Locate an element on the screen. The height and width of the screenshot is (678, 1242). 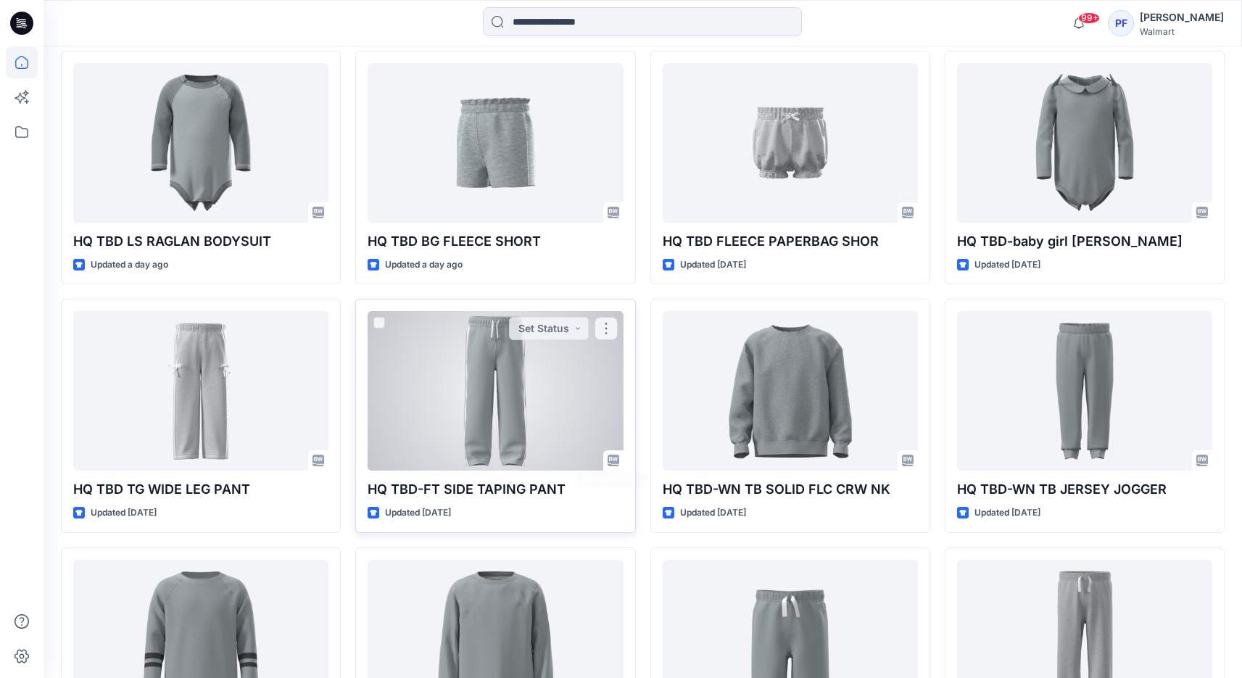
div: Walmart is located at coordinates (1182, 31).